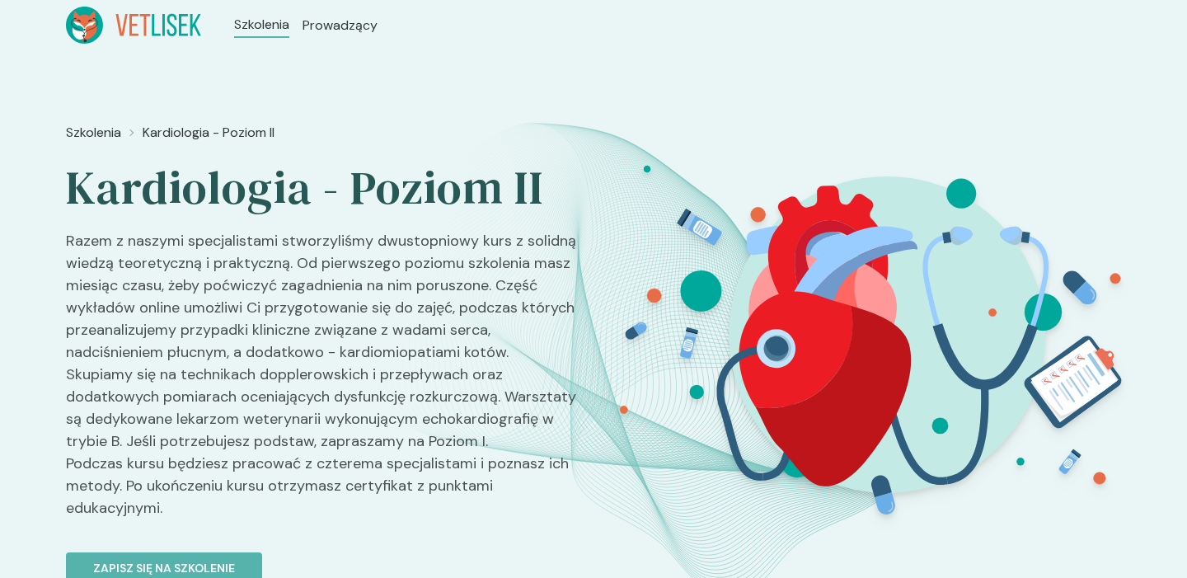 This screenshot has width=1187, height=578. Describe the element at coordinates (884, 335) in the screenshot. I see `img: ZpbGfx5LeNNTxNm5_KardioII_BT.svg` at that location.